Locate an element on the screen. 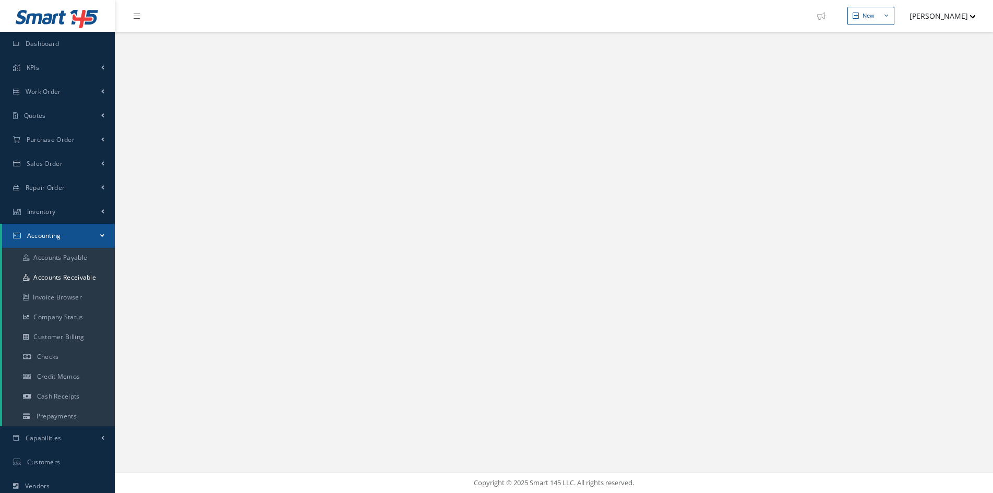 The width and height of the screenshot is (993, 493). span: Prepayments is located at coordinates (56, 416).